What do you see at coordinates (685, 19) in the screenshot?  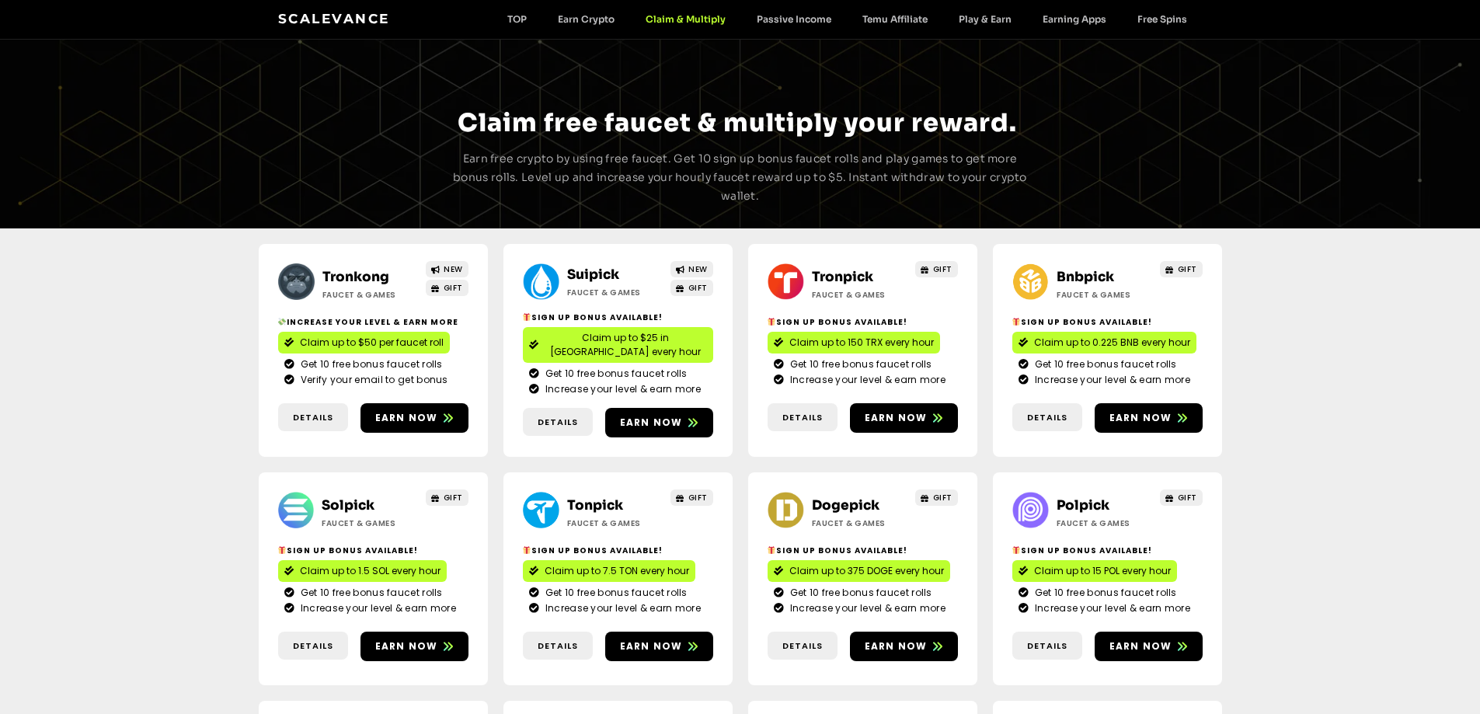 I see `a: Claim & Multiply` at bounding box center [685, 19].